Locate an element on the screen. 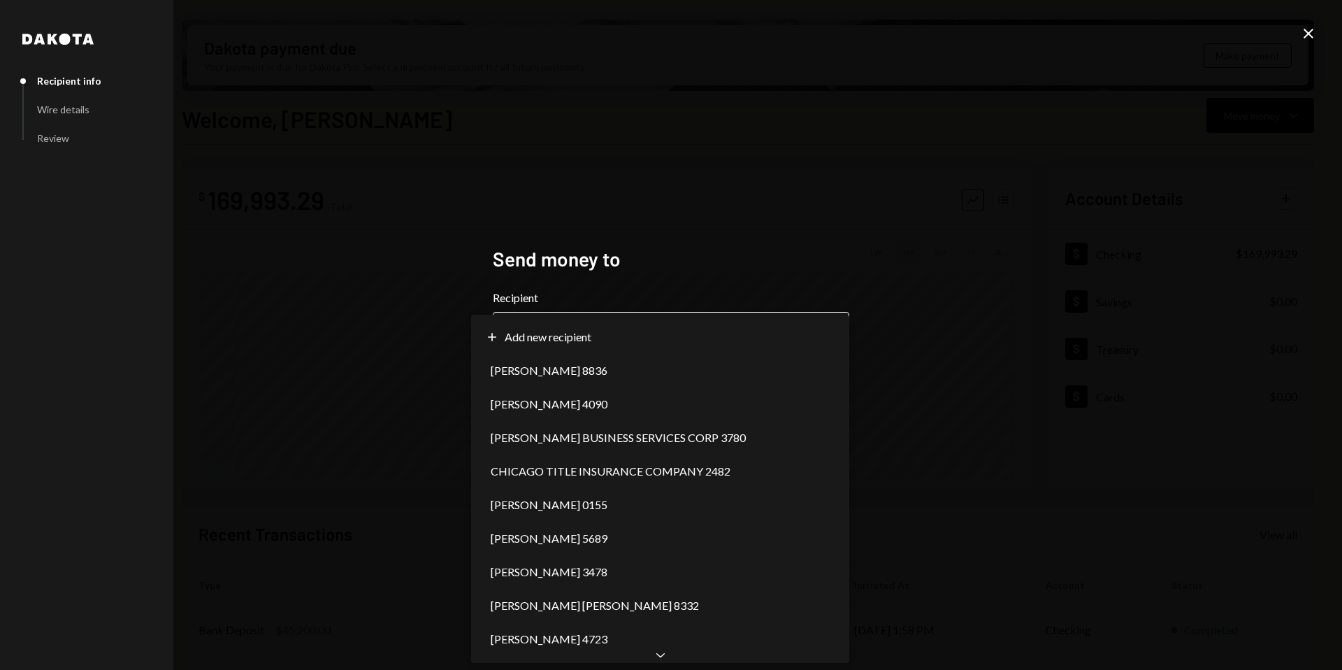 The height and width of the screenshot is (670, 1342). div: Wire details is located at coordinates (63, 109).